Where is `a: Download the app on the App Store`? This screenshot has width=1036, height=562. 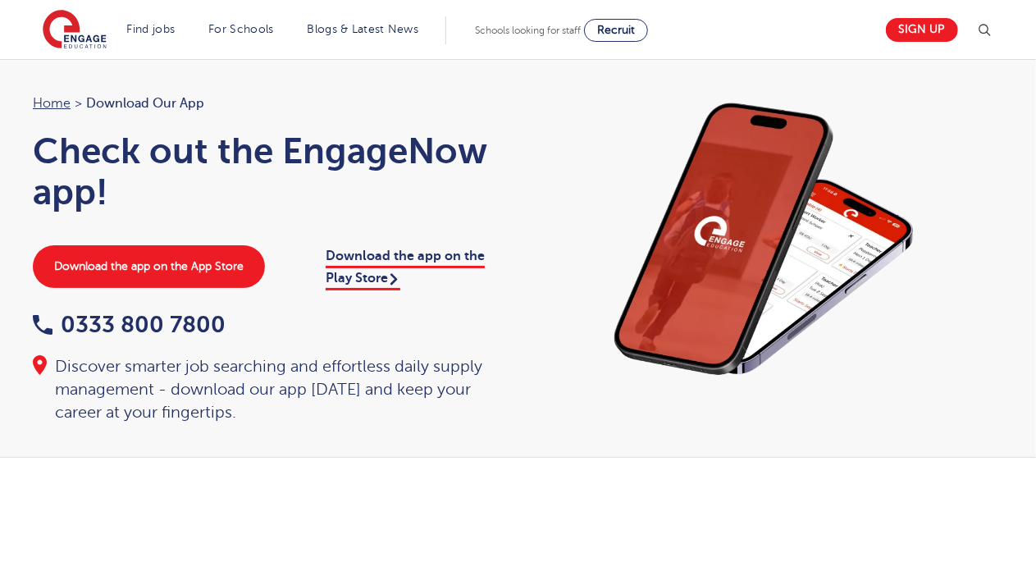
a: Download the app on the App Store is located at coordinates (149, 267).